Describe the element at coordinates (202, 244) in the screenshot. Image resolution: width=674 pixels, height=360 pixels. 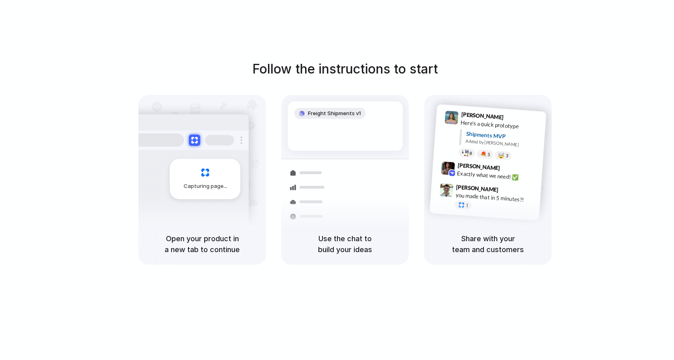
I see `h5: Open your product in a new tab to continue` at that location.